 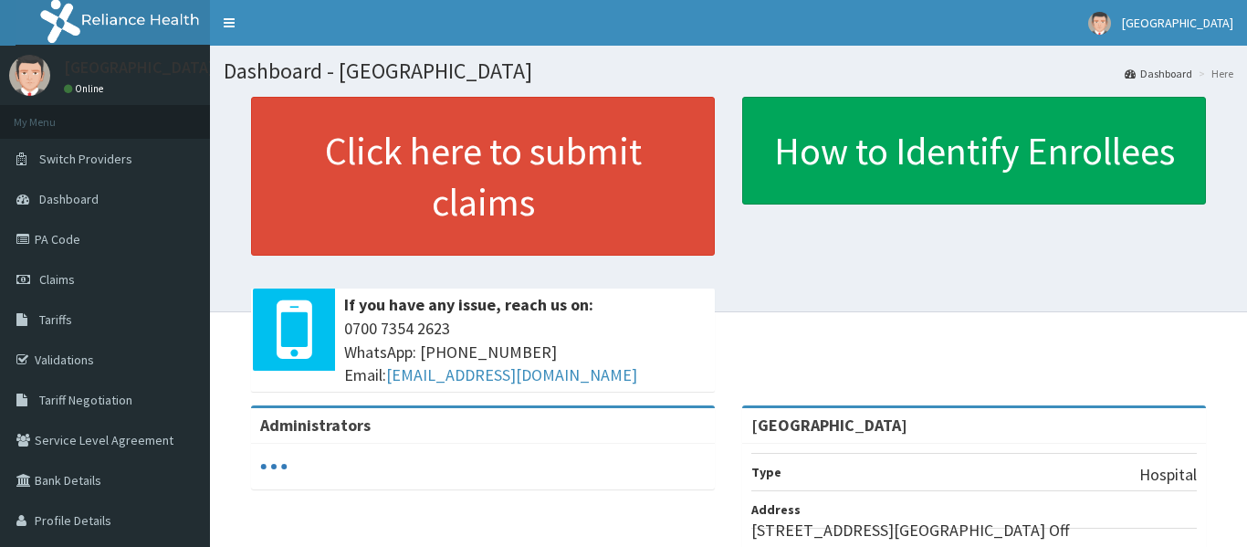 I want to click on a: Dashboard, so click(x=1158, y=73).